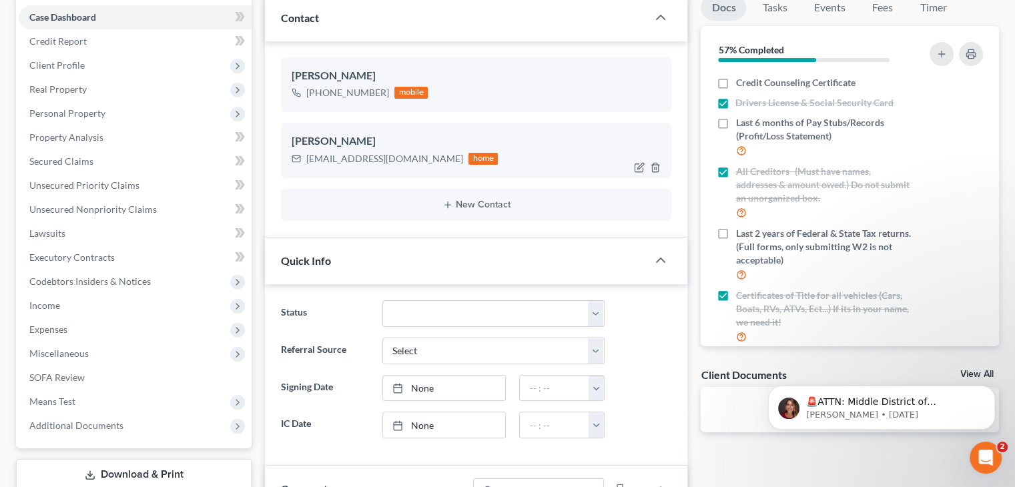 The height and width of the screenshot is (487, 1015). What do you see at coordinates (59, 353) in the screenshot?
I see `span: Miscellaneous` at bounding box center [59, 353].